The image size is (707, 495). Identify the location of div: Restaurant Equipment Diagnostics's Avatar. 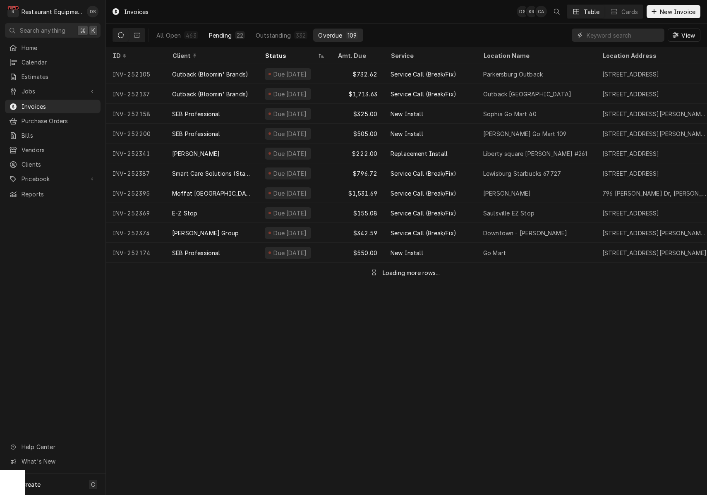
(13, 12).